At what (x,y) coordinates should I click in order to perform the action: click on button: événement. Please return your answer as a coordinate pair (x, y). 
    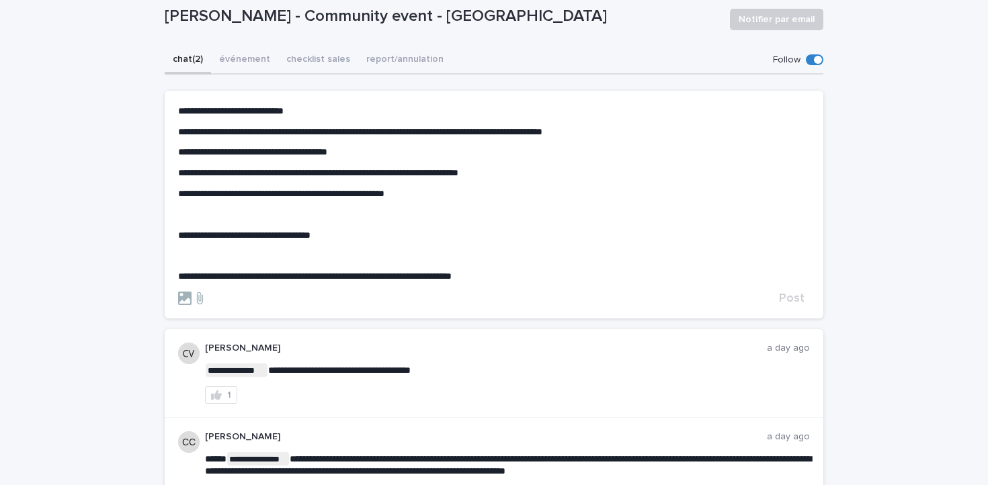
    Looking at the image, I should click on (245, 61).